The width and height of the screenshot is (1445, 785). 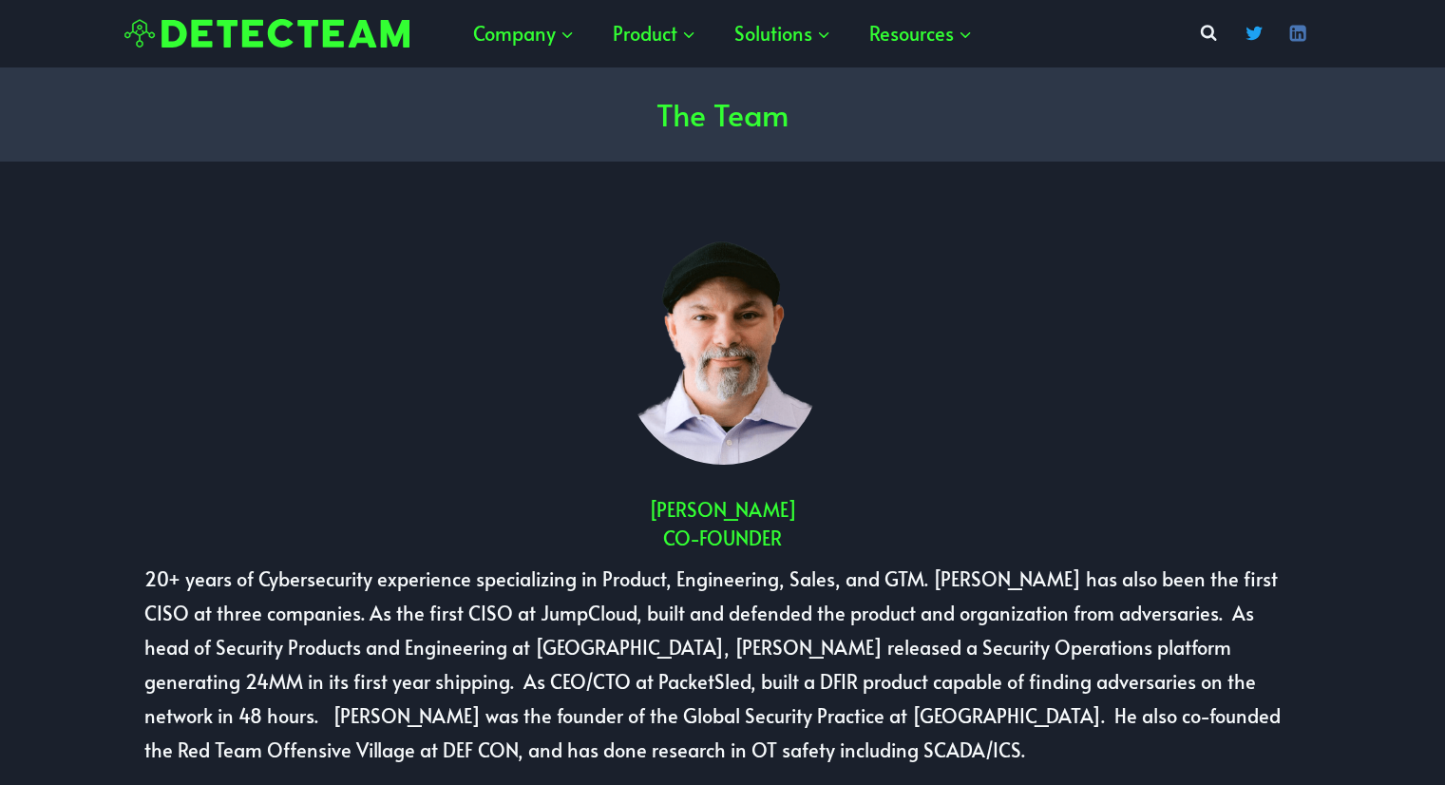 What do you see at coordinates (1209, 33) in the screenshot?
I see `button: View Search Form` at bounding box center [1209, 33].